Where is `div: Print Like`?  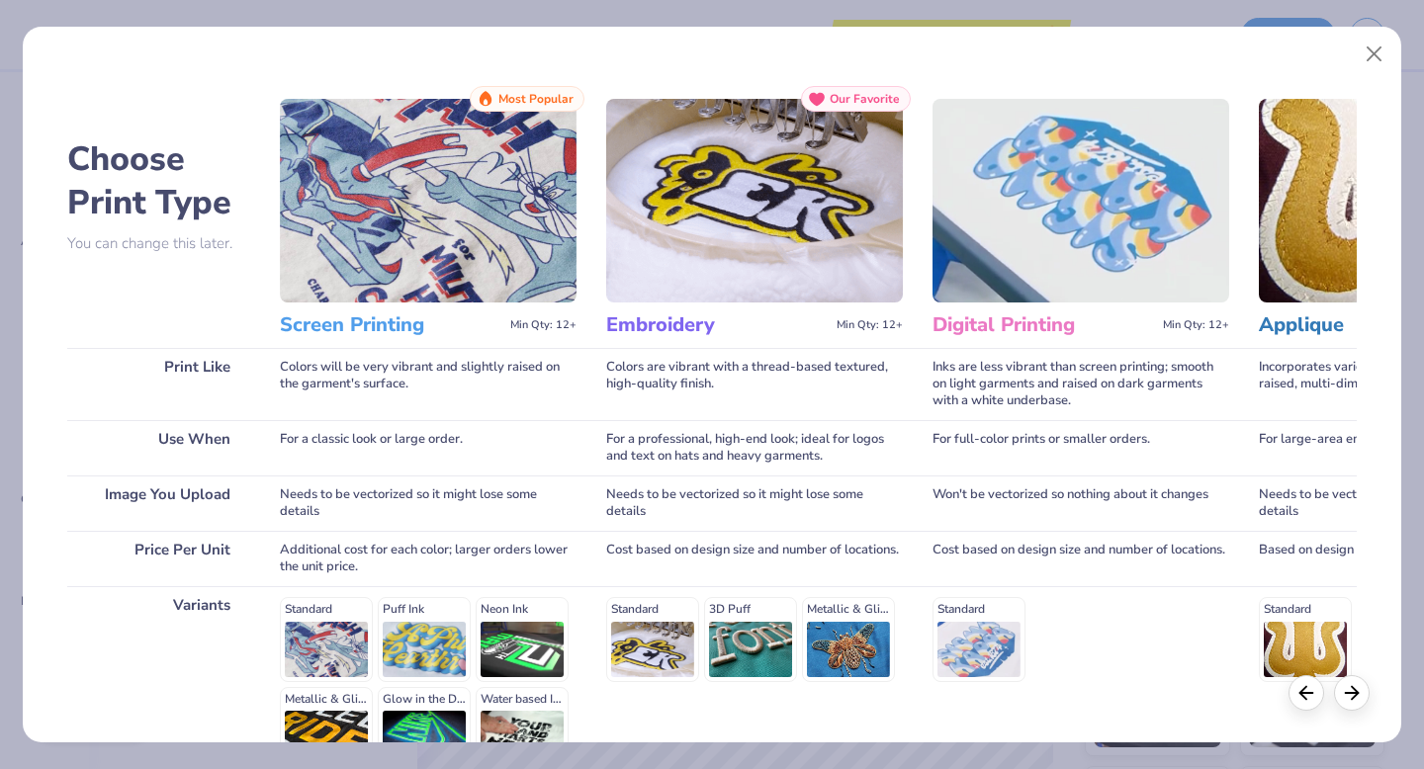 div: Print Like is located at coordinates (158, 384).